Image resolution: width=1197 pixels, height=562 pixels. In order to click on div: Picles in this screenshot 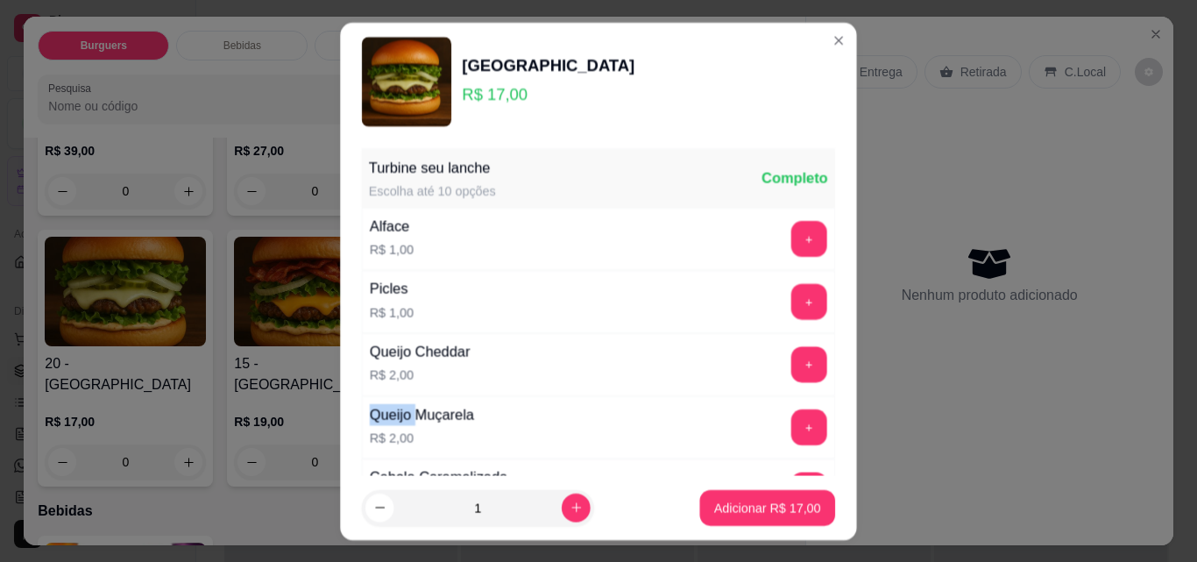, I will do `click(392, 288)`.